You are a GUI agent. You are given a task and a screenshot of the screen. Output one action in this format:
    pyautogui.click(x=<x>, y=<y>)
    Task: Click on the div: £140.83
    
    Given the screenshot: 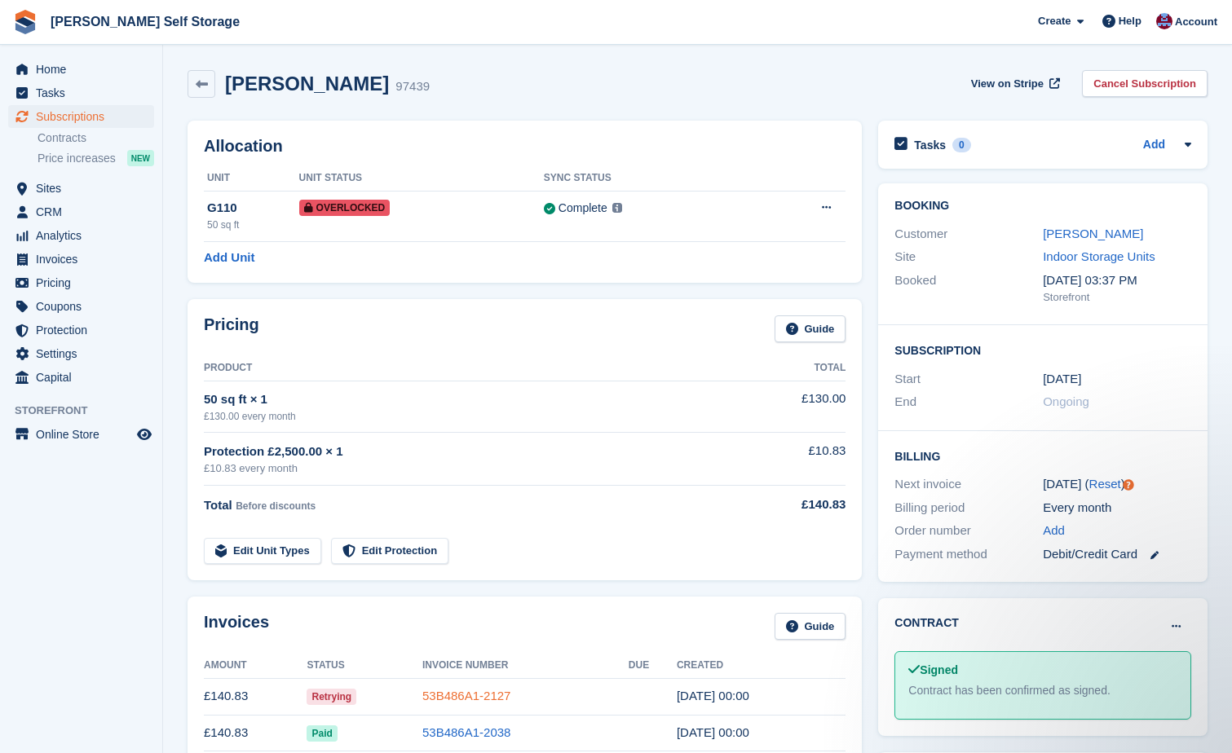 What is the action you would take?
    pyautogui.click(x=796, y=505)
    